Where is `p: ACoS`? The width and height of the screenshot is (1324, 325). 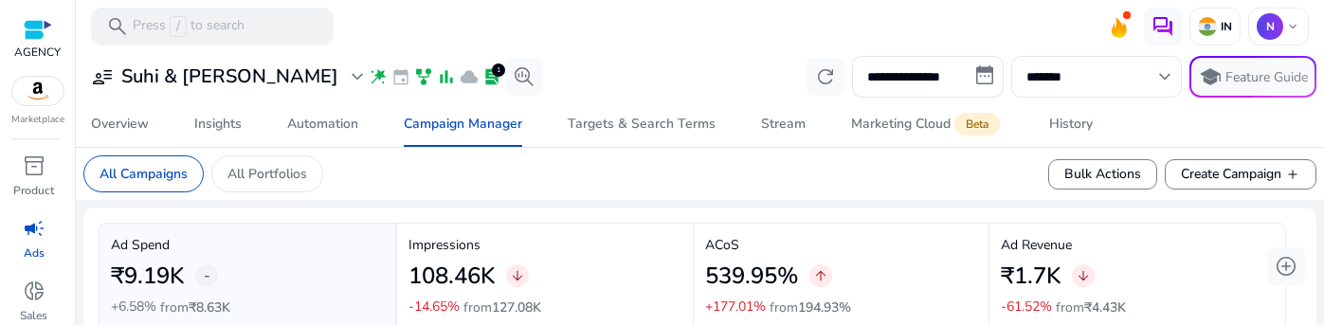
p: ACoS is located at coordinates (842, 244).